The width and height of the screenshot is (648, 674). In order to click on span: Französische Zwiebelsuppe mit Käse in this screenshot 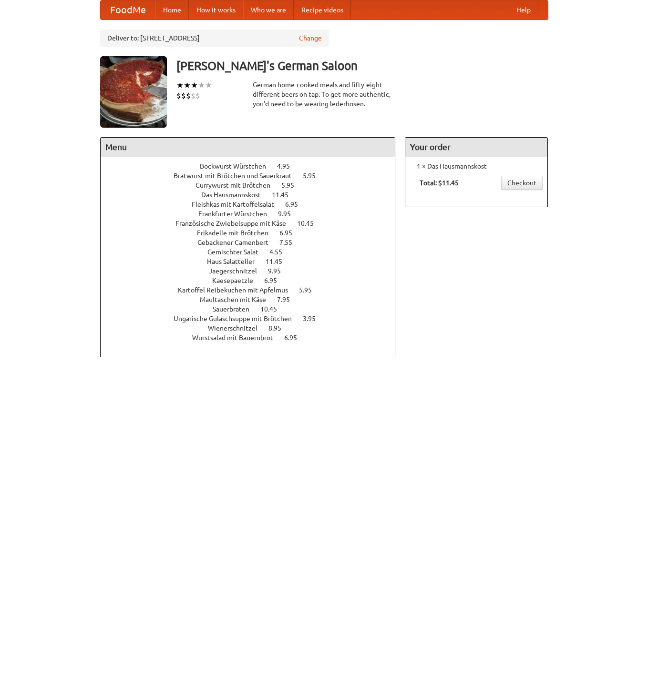, I will do `click(235, 224)`.